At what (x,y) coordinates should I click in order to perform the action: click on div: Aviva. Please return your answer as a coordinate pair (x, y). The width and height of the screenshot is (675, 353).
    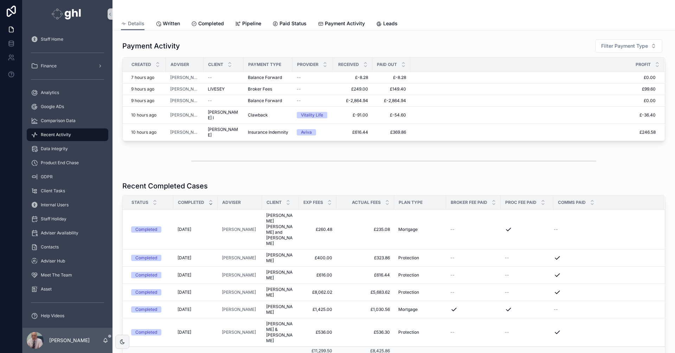
    Looking at the image, I should click on (306, 132).